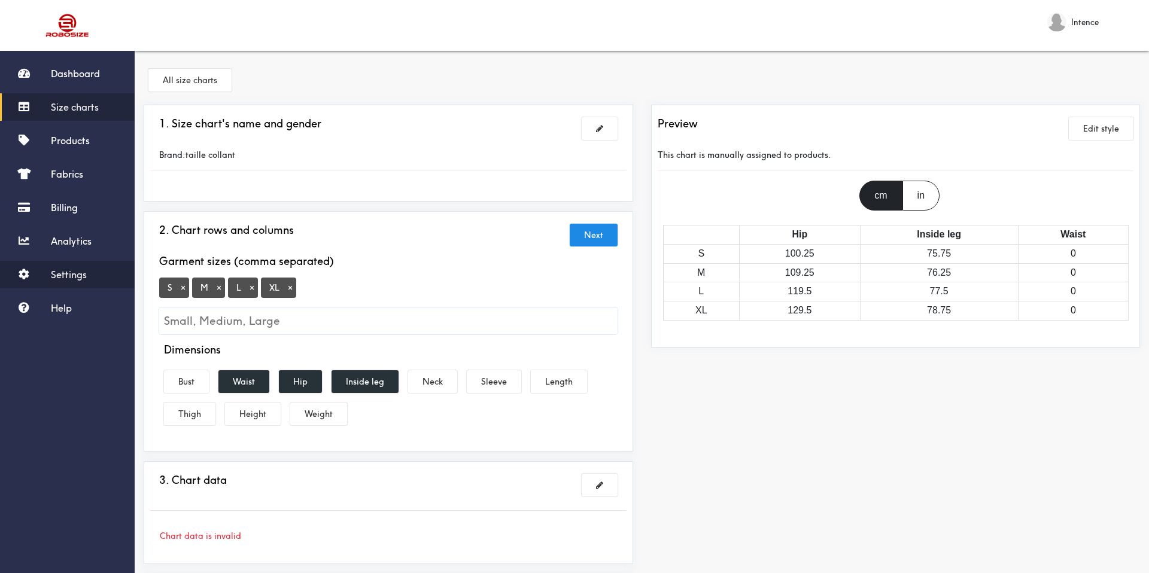 This screenshot has height=573, width=1149. Describe the element at coordinates (494, 382) in the screenshot. I see `button: Sleeve` at that location.